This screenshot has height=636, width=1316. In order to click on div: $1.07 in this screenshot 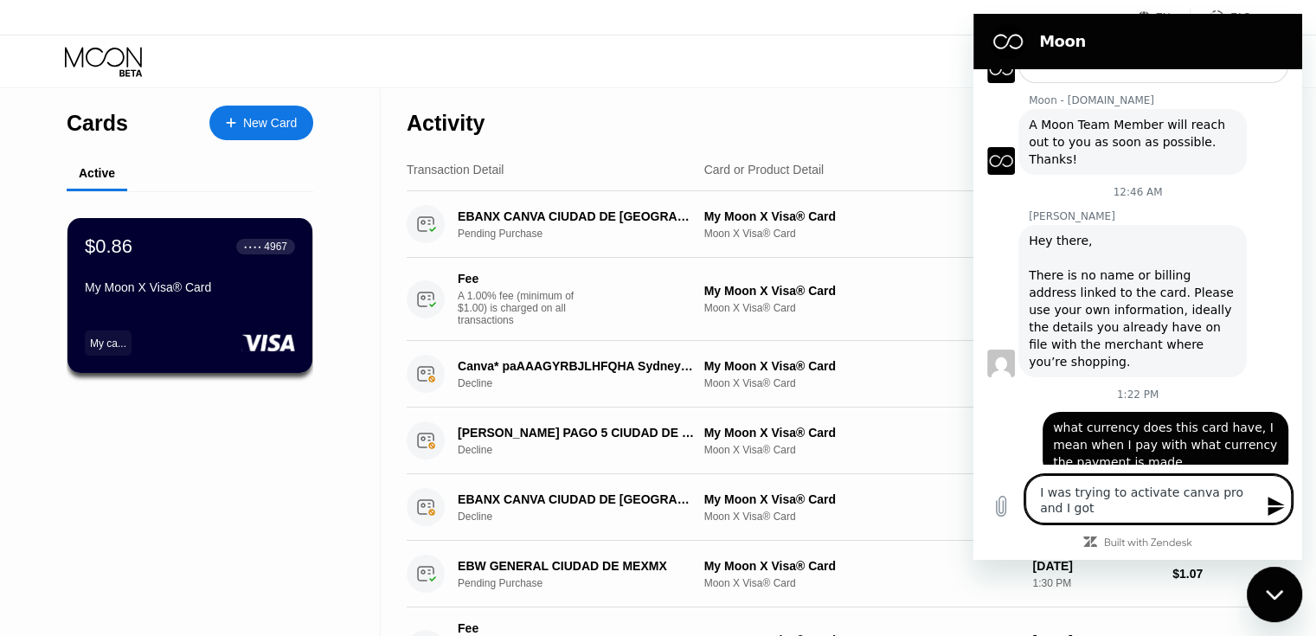, I will do `click(1211, 574)`.